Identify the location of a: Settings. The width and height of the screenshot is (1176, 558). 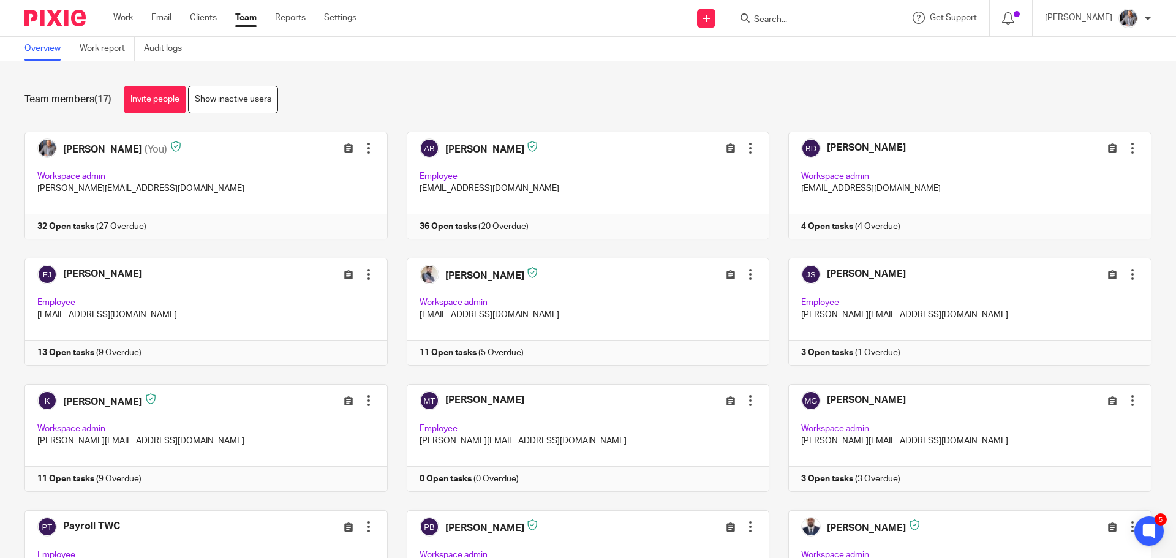
(340, 18).